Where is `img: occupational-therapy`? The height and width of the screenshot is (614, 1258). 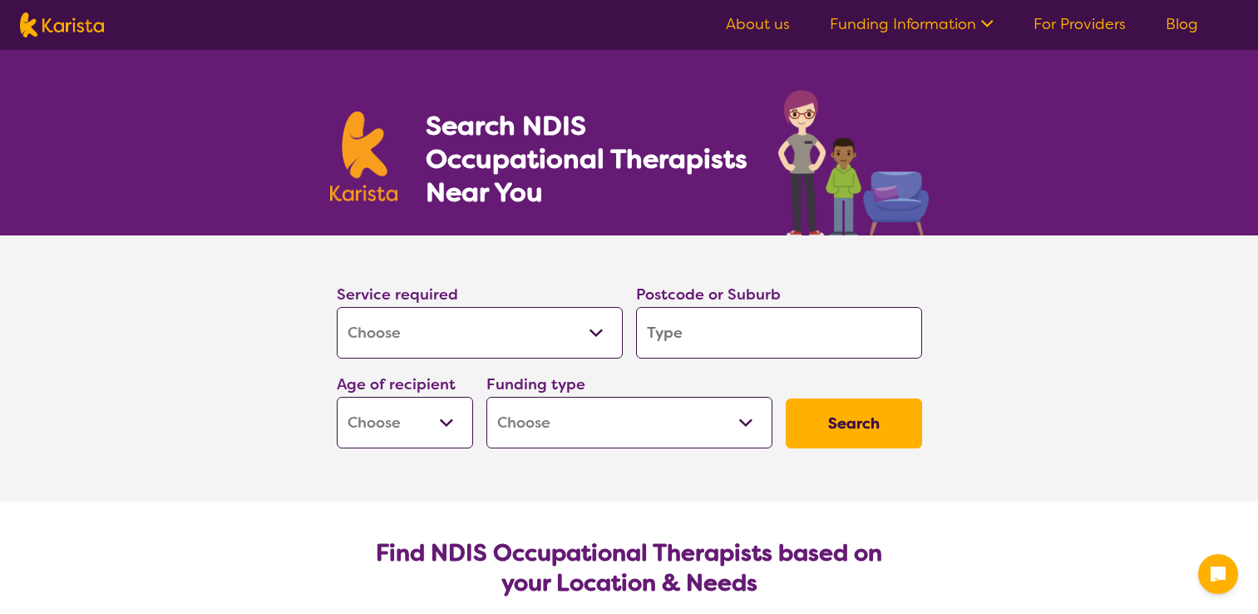
img: occupational-therapy is located at coordinates (853, 162).